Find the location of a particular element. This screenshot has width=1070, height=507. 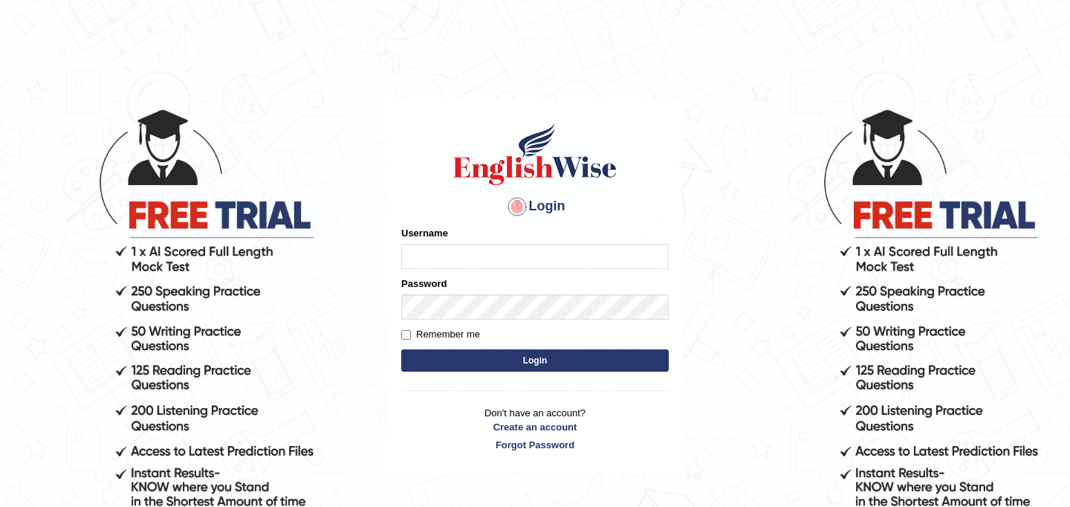

img: Logo of English Wise sign in for intelligent practice with AI is located at coordinates (535, 154).